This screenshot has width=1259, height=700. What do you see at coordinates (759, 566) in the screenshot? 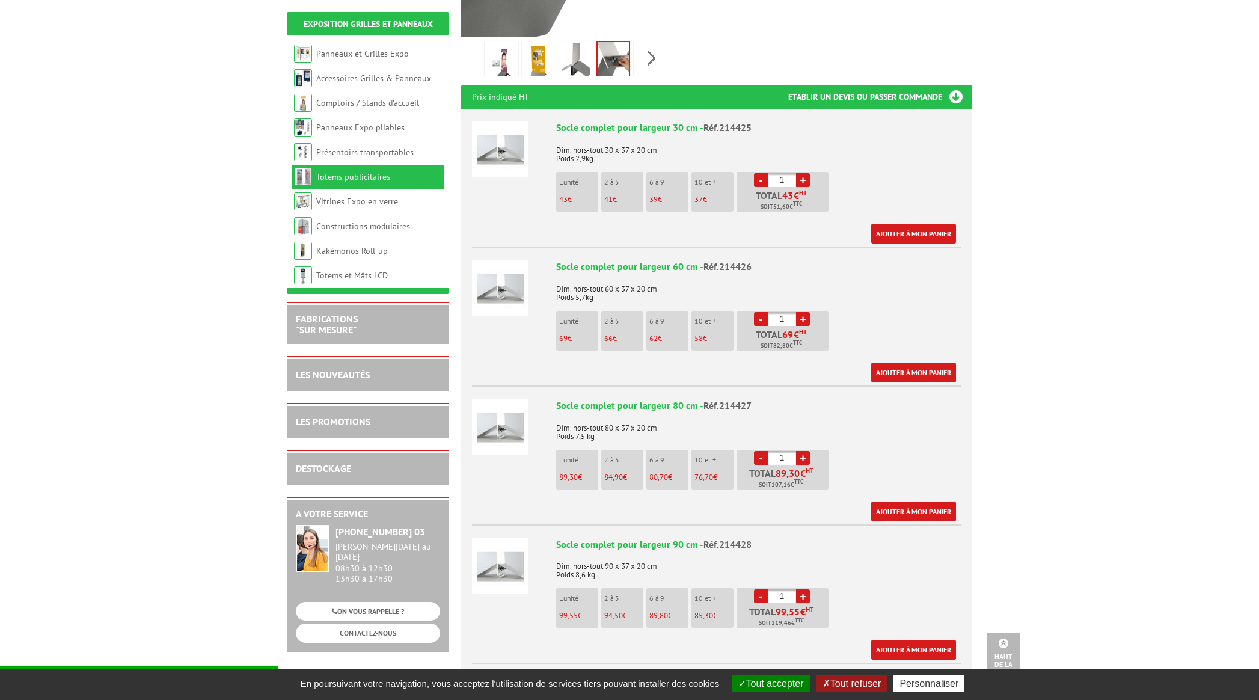
I see `p: Dim. hors-tout 90 x 37 x 20 cm Poids 8,6 kg` at bounding box center [759, 566].